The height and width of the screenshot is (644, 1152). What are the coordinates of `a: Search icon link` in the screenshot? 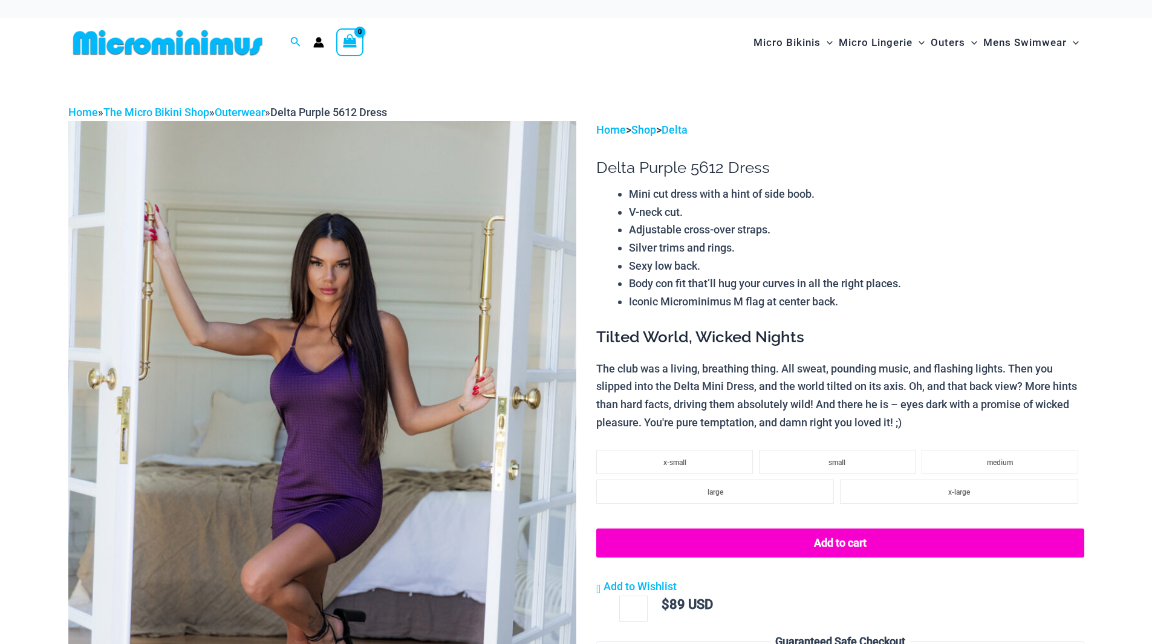 It's located at (296, 42).